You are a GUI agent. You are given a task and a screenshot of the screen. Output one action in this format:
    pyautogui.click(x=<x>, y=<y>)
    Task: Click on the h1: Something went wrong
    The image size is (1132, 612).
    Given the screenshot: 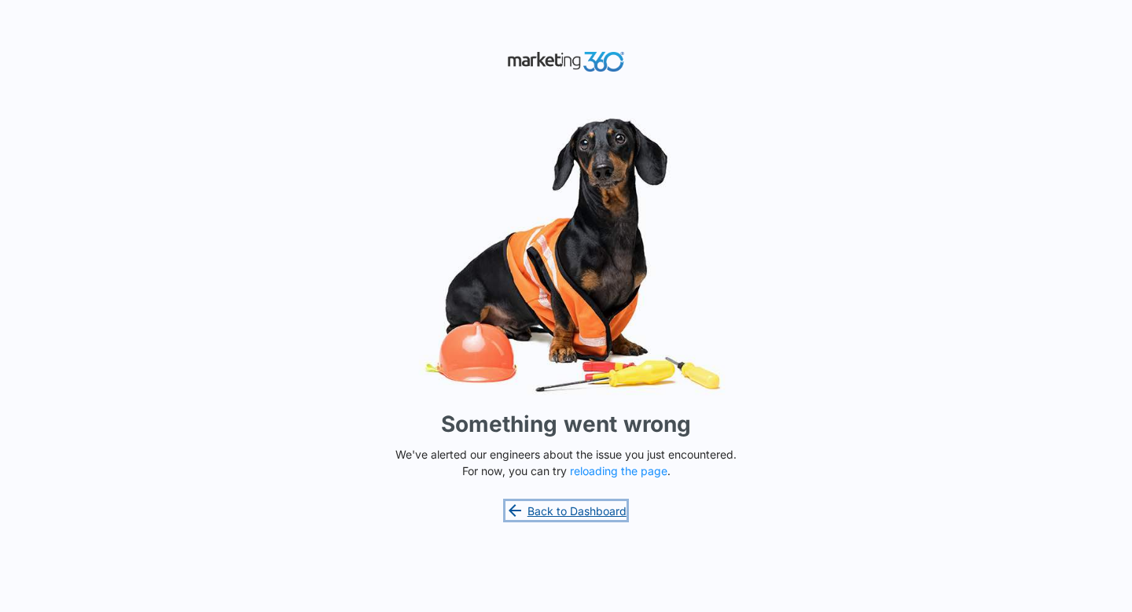 What is the action you would take?
    pyautogui.click(x=566, y=424)
    